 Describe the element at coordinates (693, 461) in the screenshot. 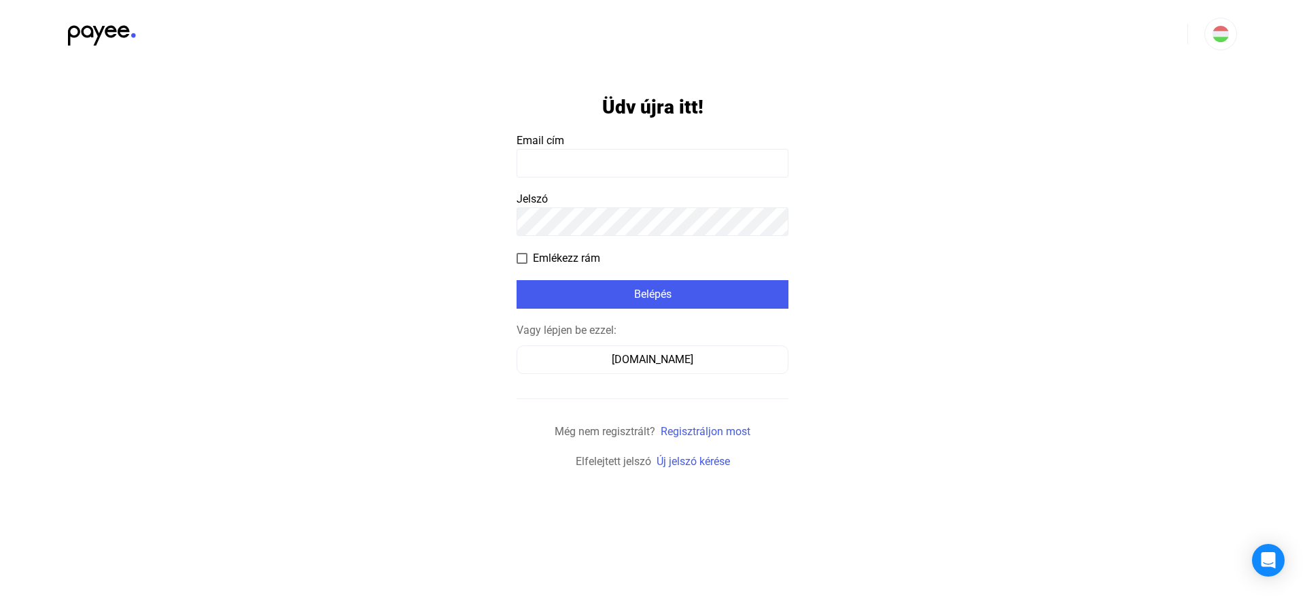

I see `a: Új jelszó kérése` at that location.